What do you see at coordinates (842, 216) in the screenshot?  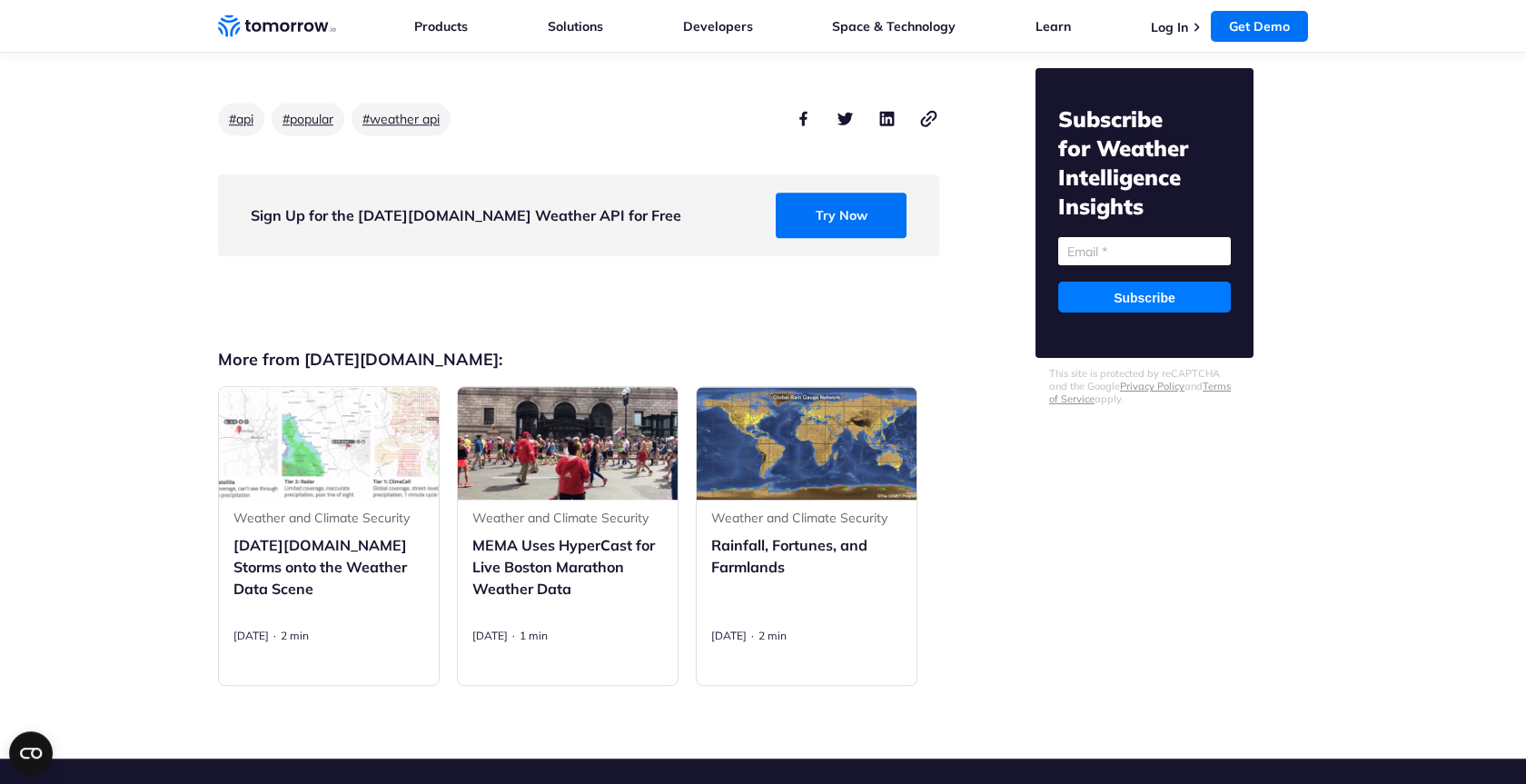 I see `a: Try Now` at bounding box center [842, 216].